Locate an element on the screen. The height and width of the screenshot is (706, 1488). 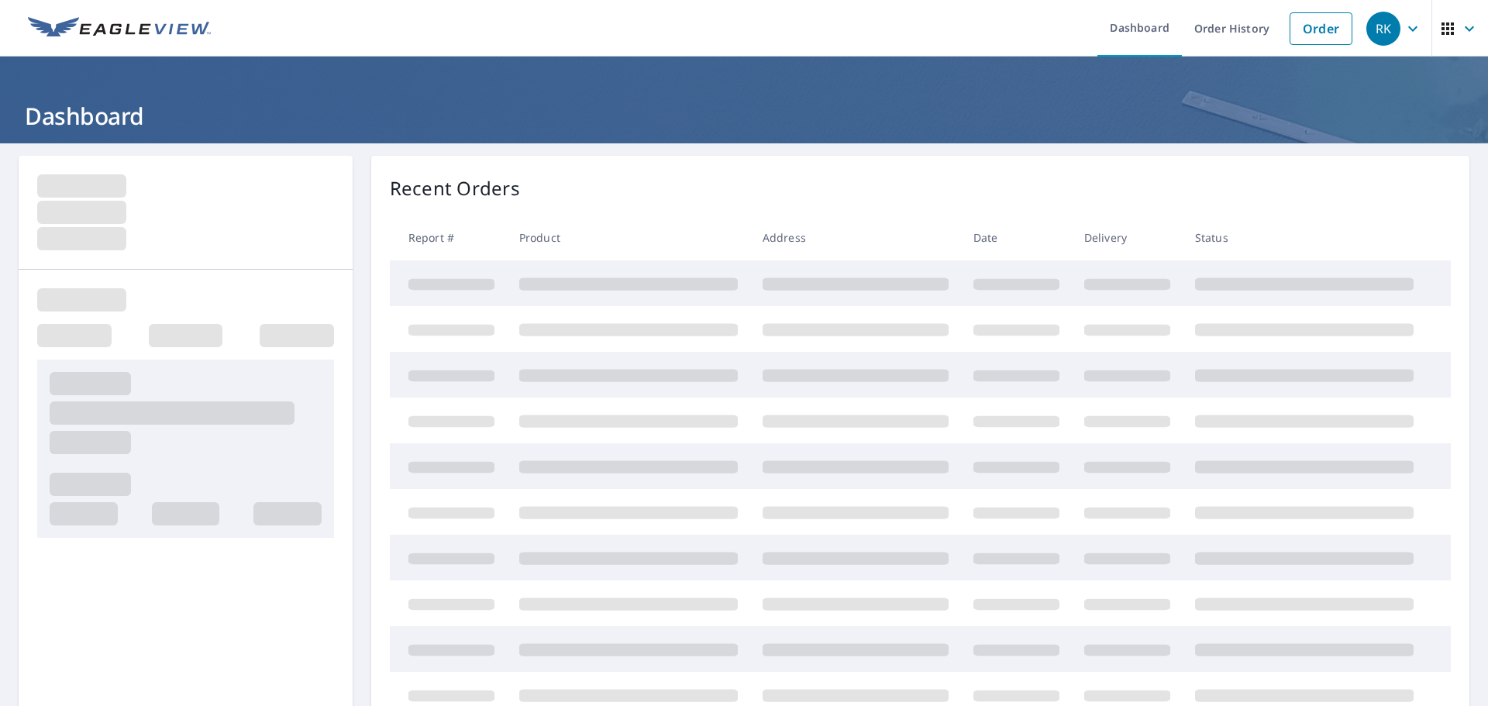
th: Date is located at coordinates (1016, 237).